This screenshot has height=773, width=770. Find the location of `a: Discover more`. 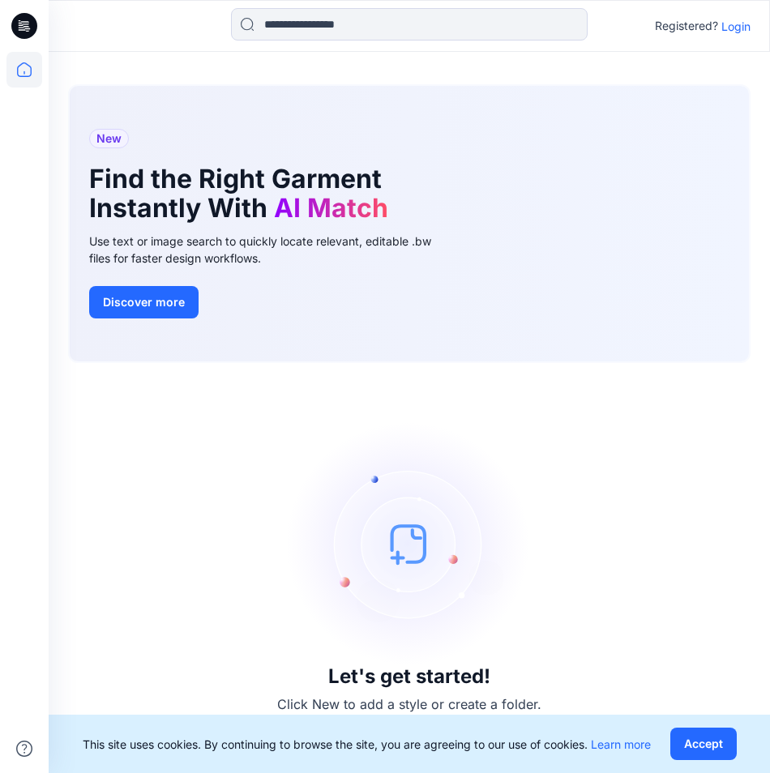

a: Discover more is located at coordinates (143, 302).